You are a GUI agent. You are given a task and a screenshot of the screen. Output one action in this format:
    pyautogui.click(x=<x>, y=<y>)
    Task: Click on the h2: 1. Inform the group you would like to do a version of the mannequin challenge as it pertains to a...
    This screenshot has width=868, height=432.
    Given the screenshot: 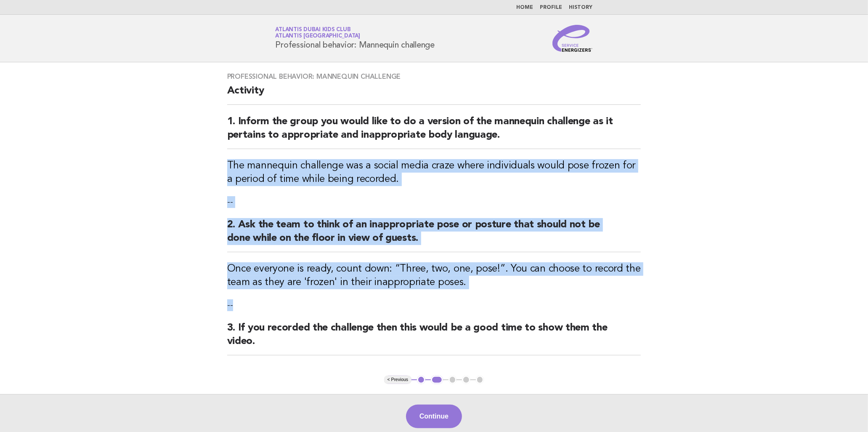 What is the action you would take?
    pyautogui.click(x=434, y=132)
    